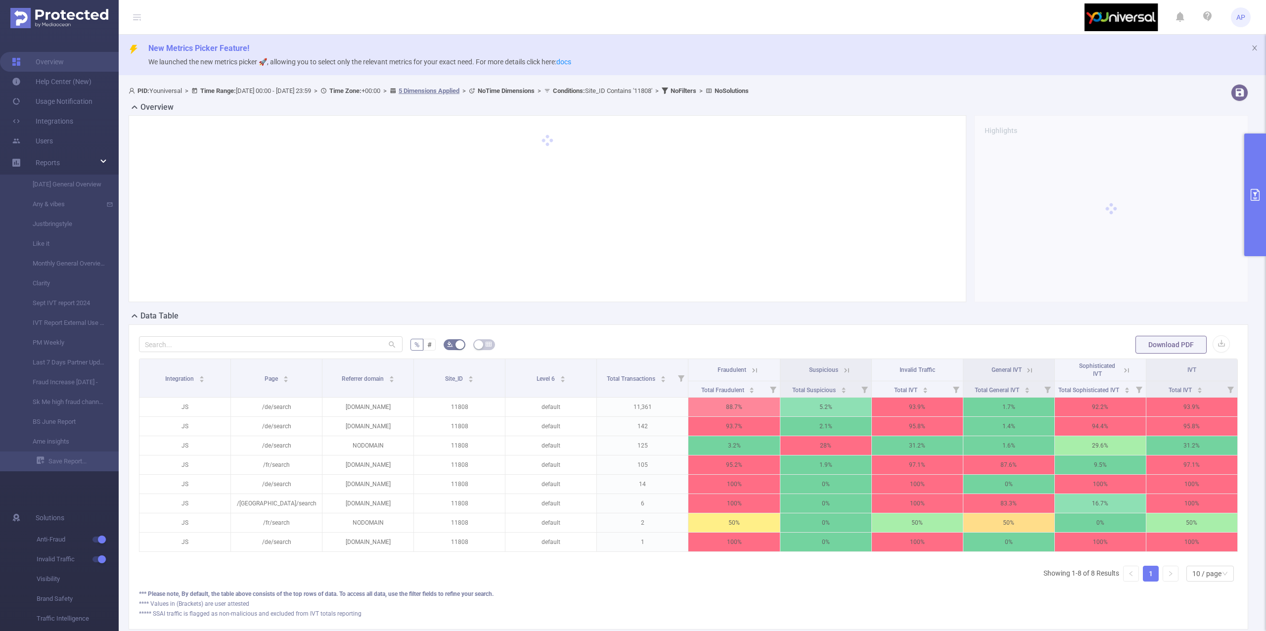  What do you see at coordinates (51, 82) in the screenshot?
I see `a: Help Center (New)` at bounding box center [51, 82].